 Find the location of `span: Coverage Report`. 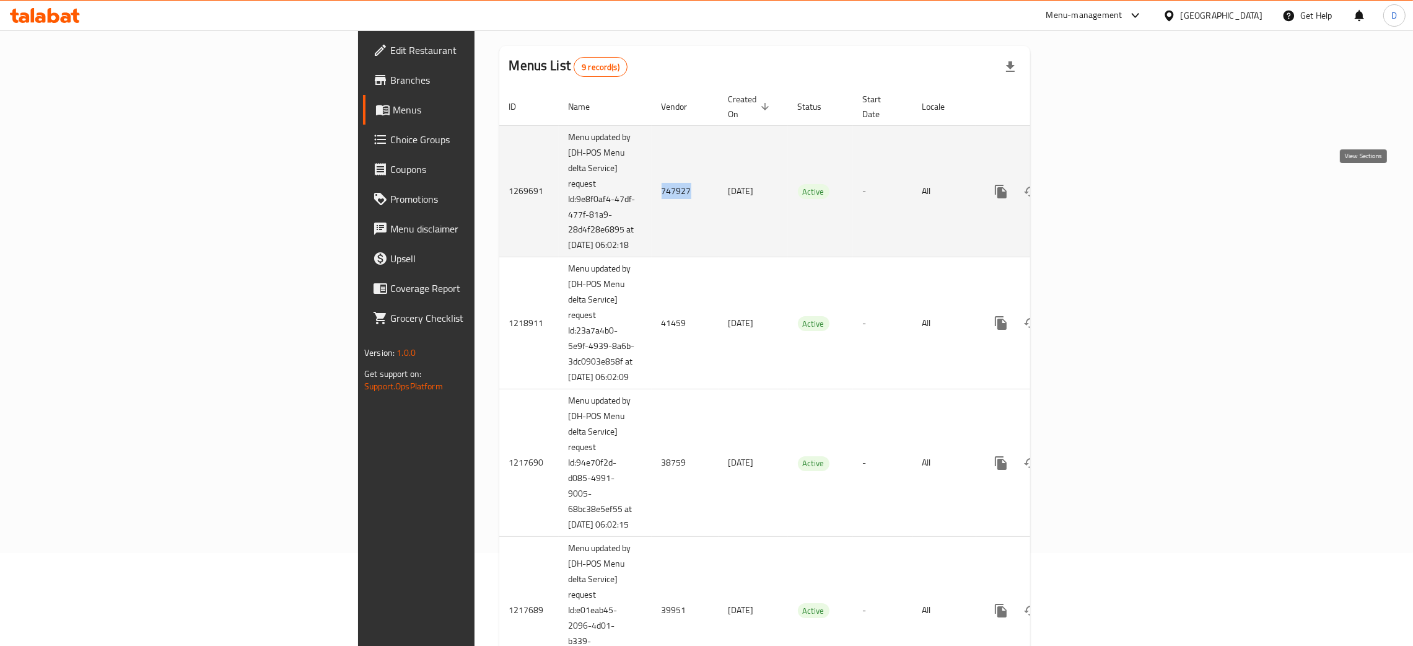

span: Coverage Report is located at coordinates (487, 288).